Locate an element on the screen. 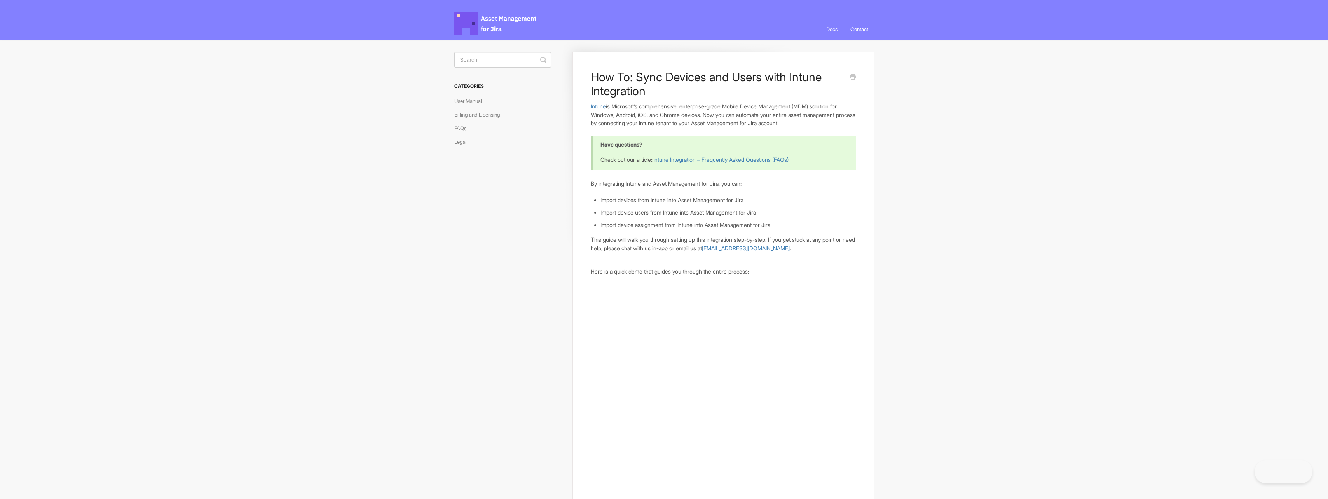 The image size is (1328, 499). li: Import device users from Intune into Asset Management for Jira is located at coordinates (728, 213).